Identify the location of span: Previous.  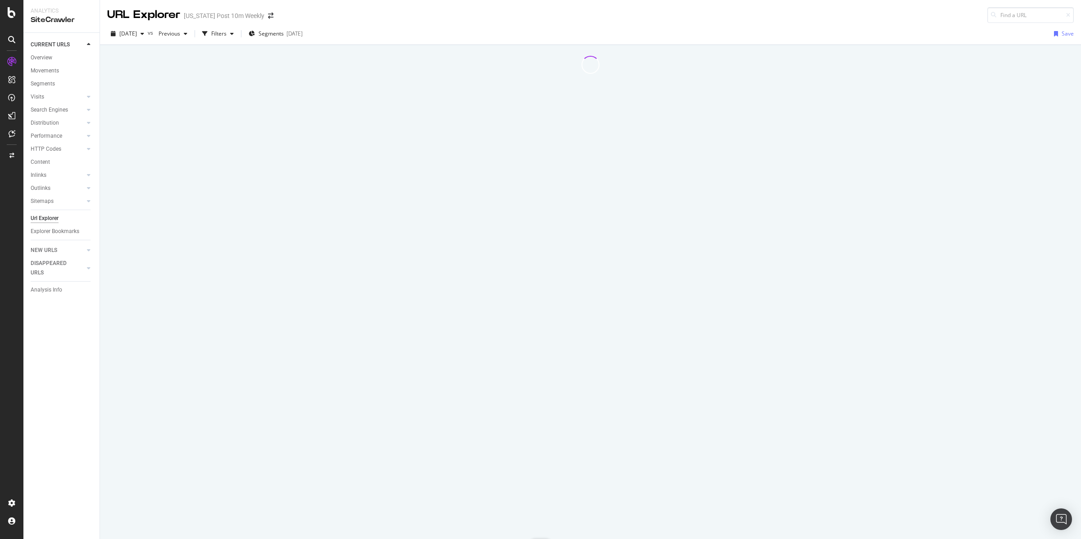
(168, 33).